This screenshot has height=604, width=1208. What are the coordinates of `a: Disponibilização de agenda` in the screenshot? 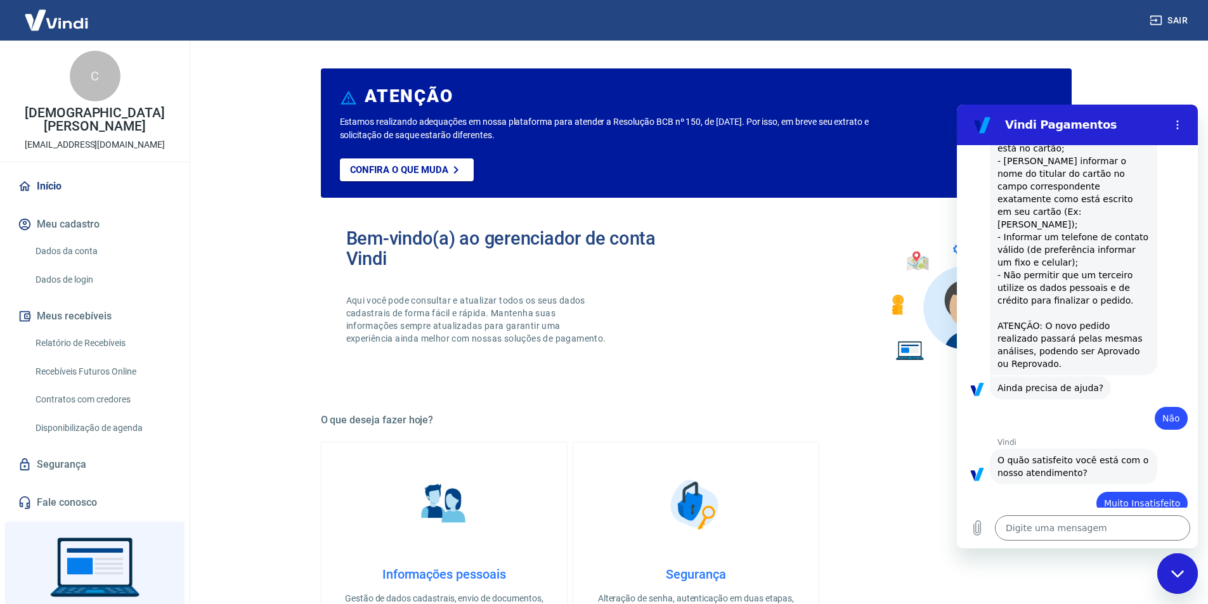 It's located at (102, 428).